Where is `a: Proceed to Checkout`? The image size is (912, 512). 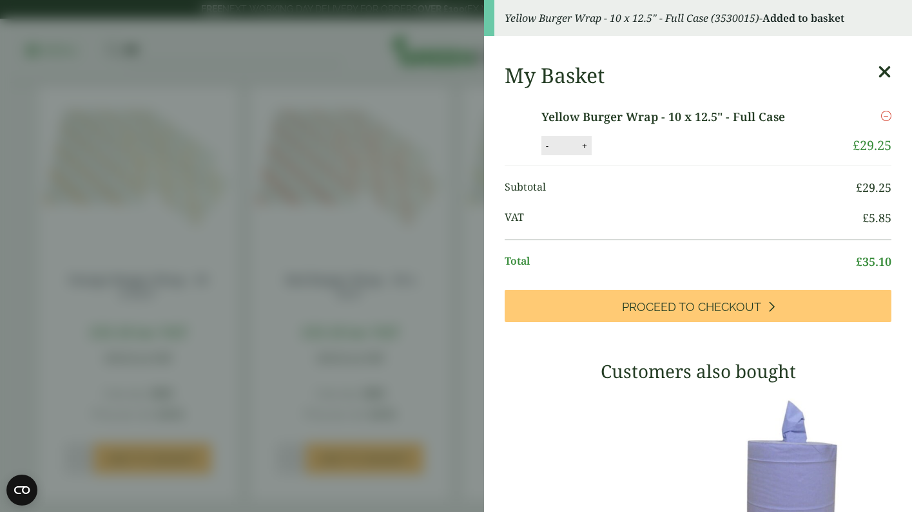
a: Proceed to Checkout is located at coordinates (698, 306).